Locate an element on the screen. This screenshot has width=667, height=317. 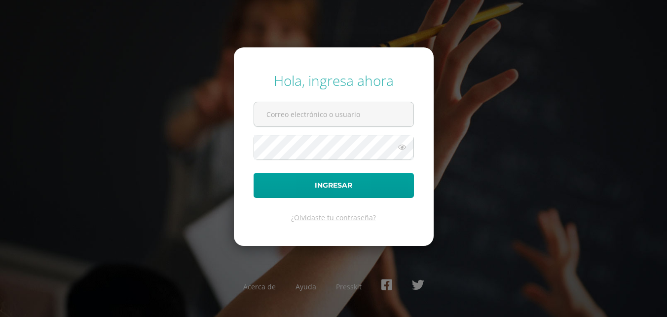
input: Correo electrónico o usuario is located at coordinates (333, 114).